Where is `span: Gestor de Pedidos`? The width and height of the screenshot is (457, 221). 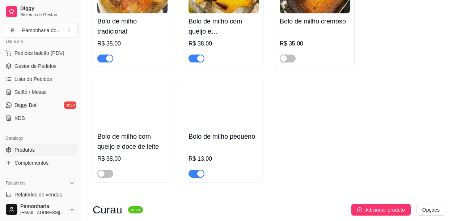 span: Gestor de Pedidos is located at coordinates (35, 66).